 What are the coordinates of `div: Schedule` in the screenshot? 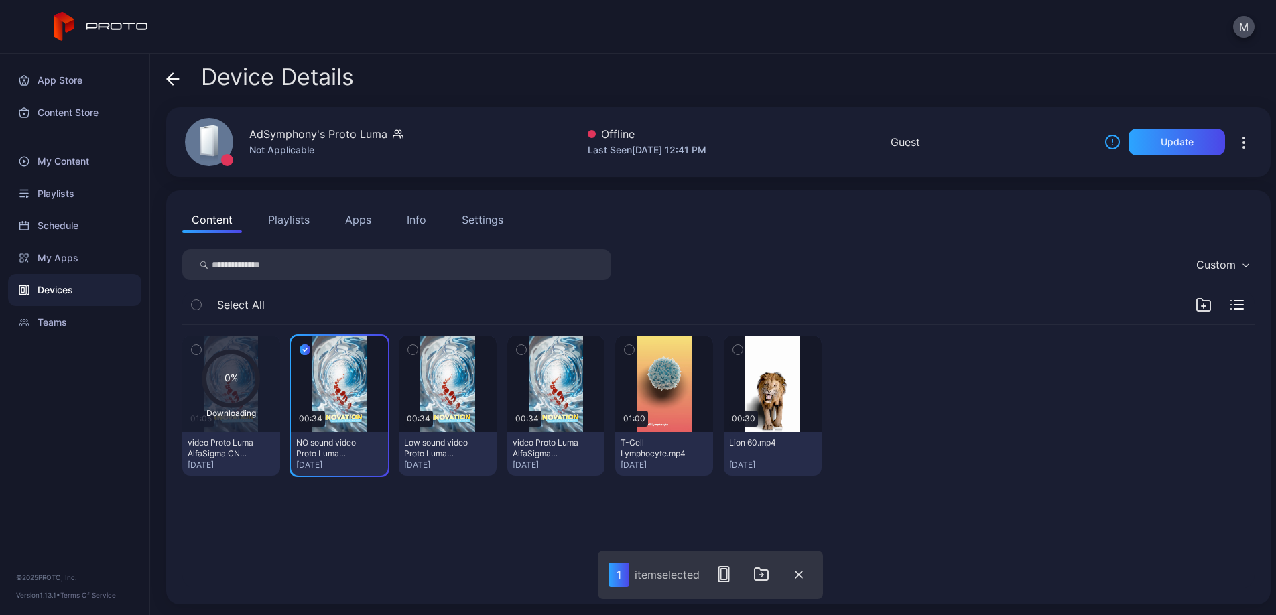 It's located at (74, 226).